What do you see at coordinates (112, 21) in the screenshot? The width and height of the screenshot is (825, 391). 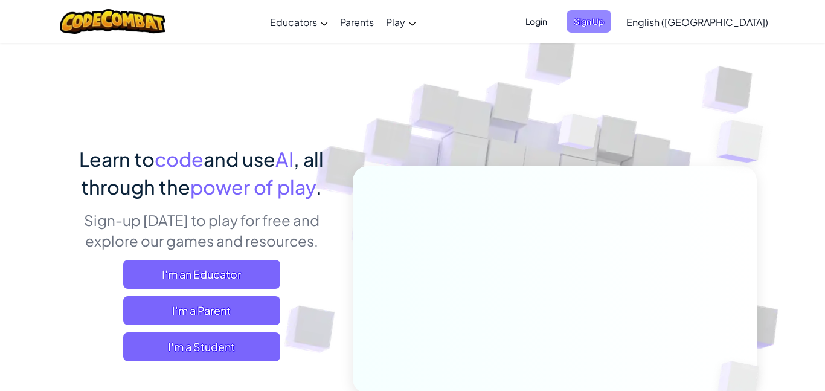 I see `a: CodeCombat logo` at bounding box center [112, 21].